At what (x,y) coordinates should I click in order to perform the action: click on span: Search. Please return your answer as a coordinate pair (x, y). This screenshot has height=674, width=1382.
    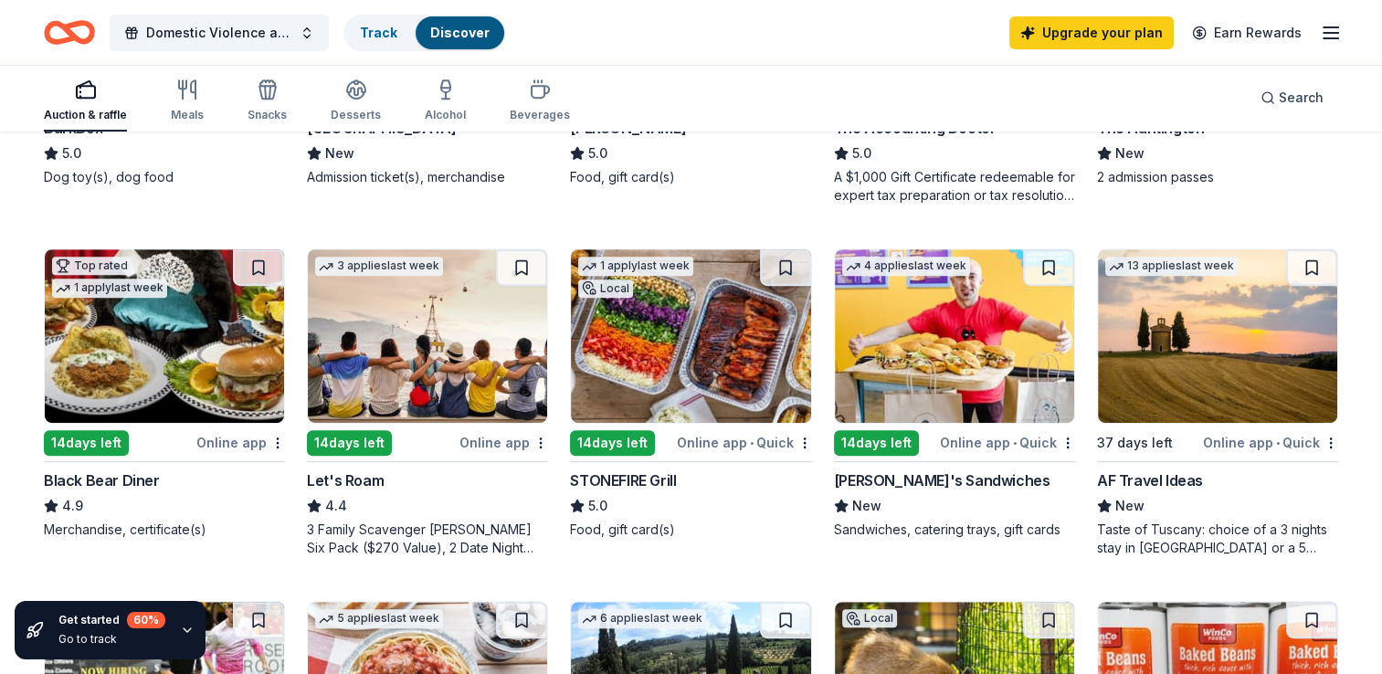
    Looking at the image, I should click on (1301, 98).